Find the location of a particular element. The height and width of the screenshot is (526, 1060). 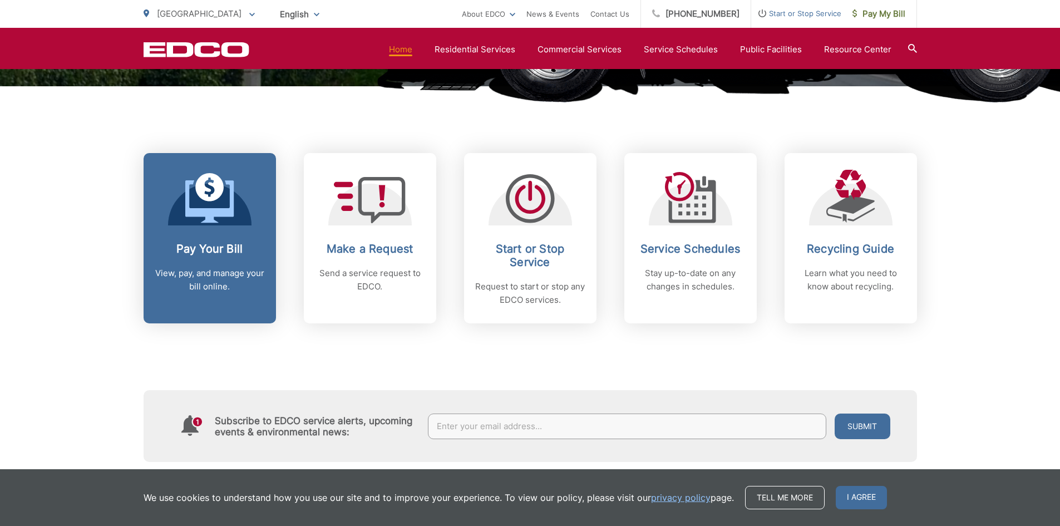

a: News & Events is located at coordinates (553, 14).